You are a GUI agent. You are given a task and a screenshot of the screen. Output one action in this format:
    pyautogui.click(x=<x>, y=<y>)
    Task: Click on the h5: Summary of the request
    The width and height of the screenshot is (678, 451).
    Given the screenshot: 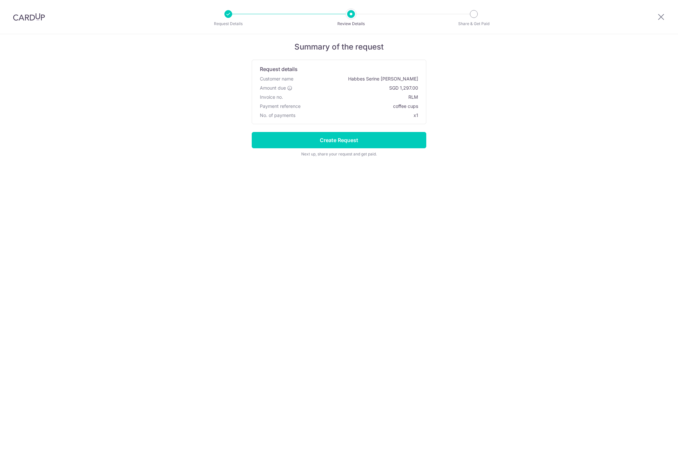 What is the action you would take?
    pyautogui.click(x=339, y=47)
    